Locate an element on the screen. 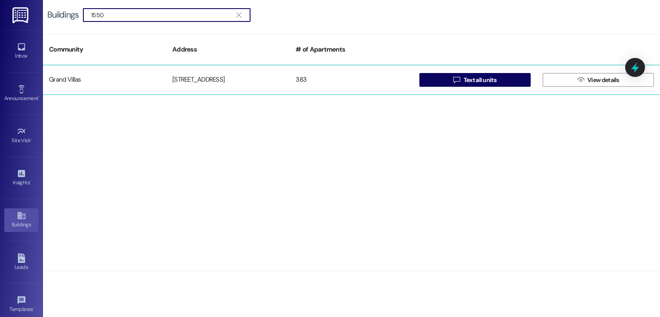  div: Community is located at coordinates (104, 49).